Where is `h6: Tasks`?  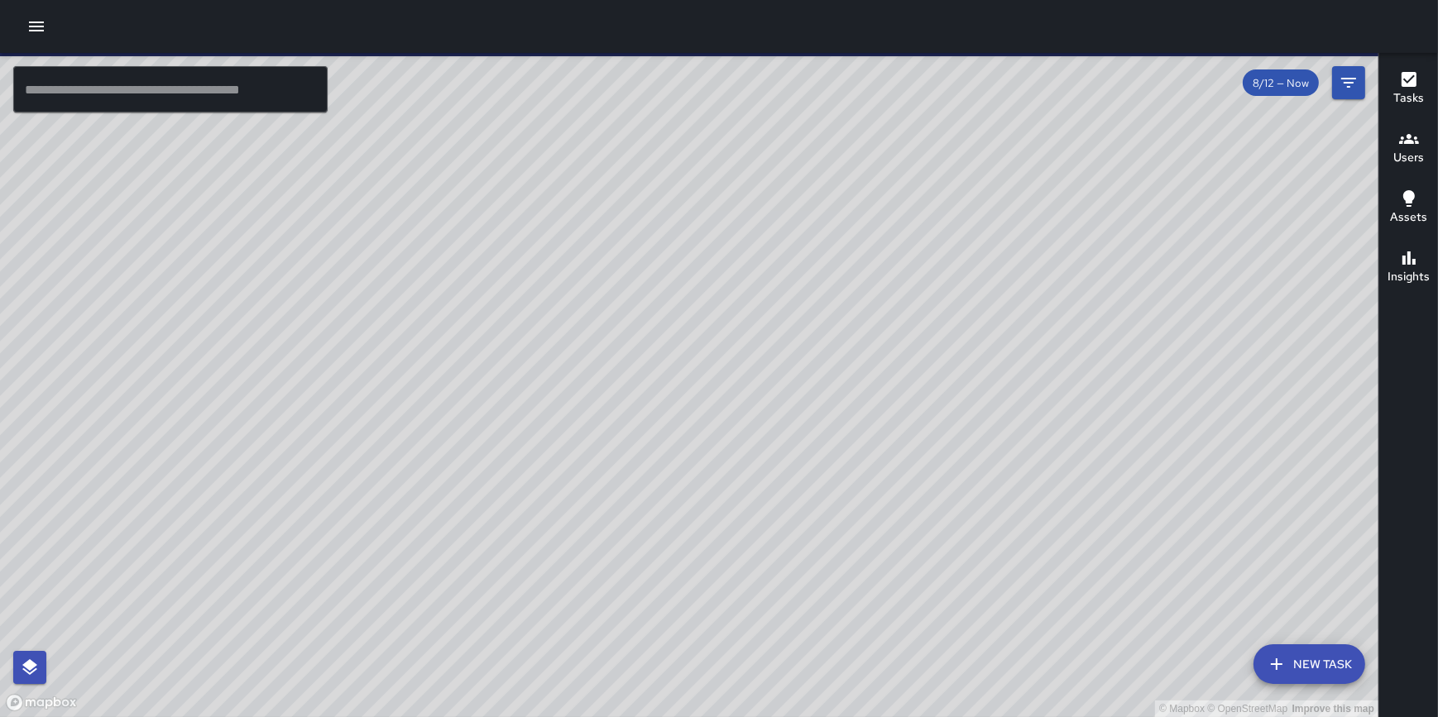 h6: Tasks is located at coordinates (1408, 98).